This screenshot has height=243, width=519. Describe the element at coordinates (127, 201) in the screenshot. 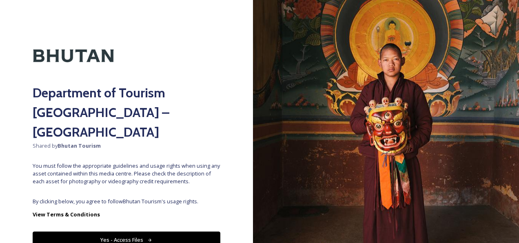

I see `span: By clicking below, you agree to follow Bhutan Tourism 's usage rights.` at that location.